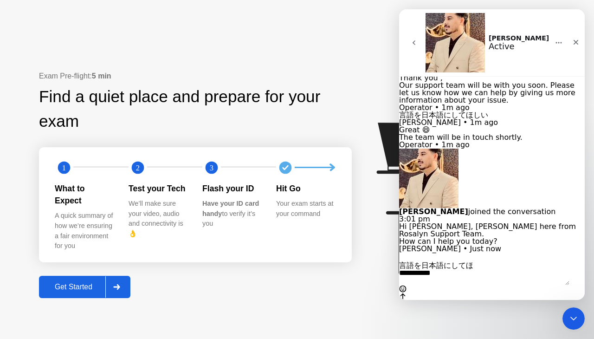 This screenshot has width=594, height=339. Describe the element at coordinates (305, 188) in the screenshot. I see `div: Hit Go` at that location.